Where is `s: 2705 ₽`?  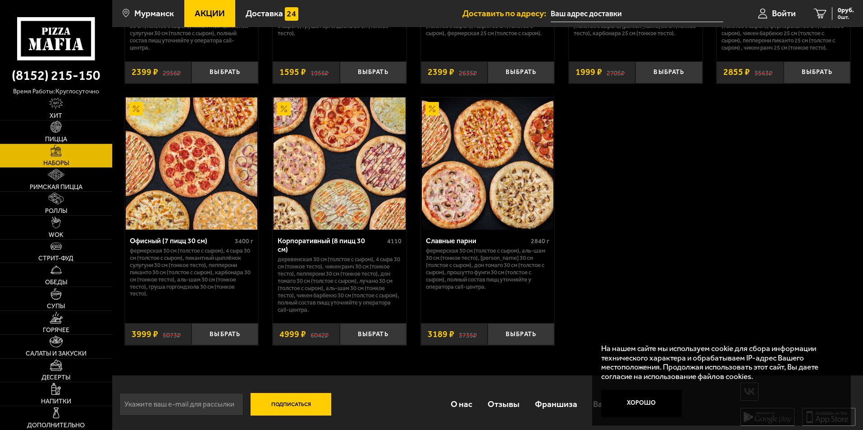 s: 2705 ₽ is located at coordinates (616, 72).